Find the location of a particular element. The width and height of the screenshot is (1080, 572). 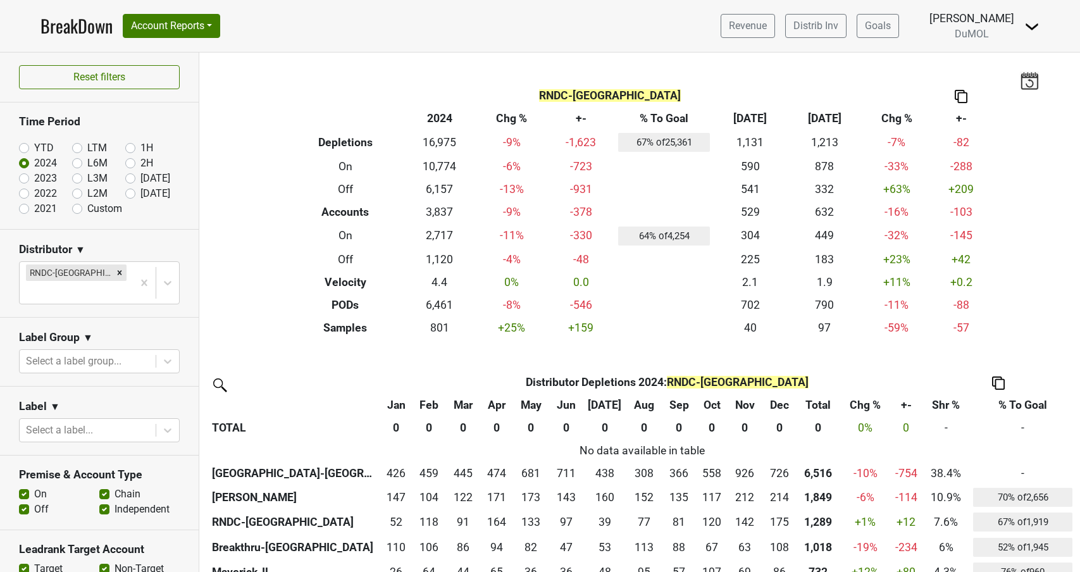

td: 63 is located at coordinates (745, 548).